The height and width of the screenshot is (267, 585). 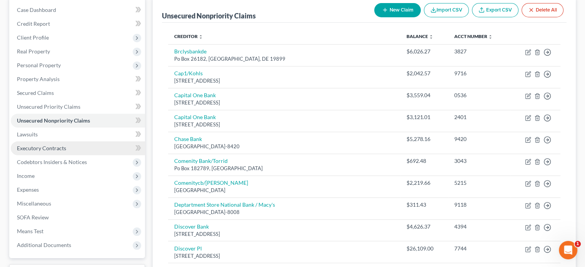 What do you see at coordinates (479, 183) in the screenshot?
I see `div: 5215` at bounding box center [479, 183].